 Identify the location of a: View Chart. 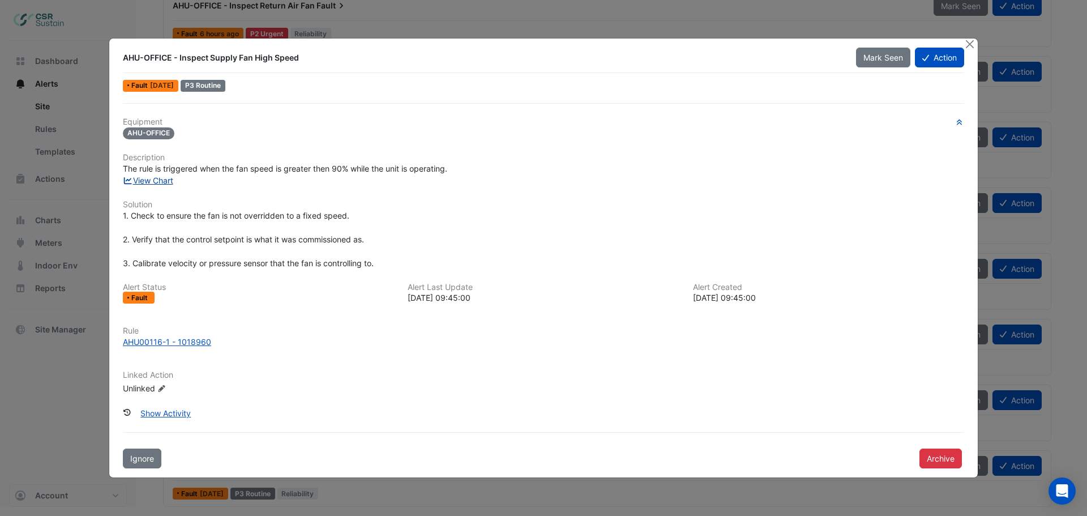
(148, 180).